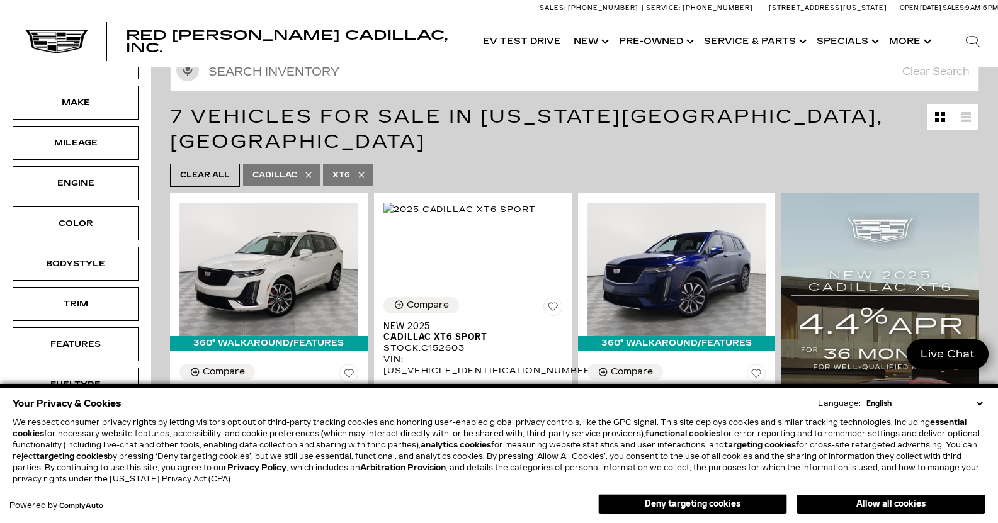 The height and width of the screenshot is (523, 998). What do you see at coordinates (76, 223) in the screenshot?
I see `div: Color` at bounding box center [76, 223].